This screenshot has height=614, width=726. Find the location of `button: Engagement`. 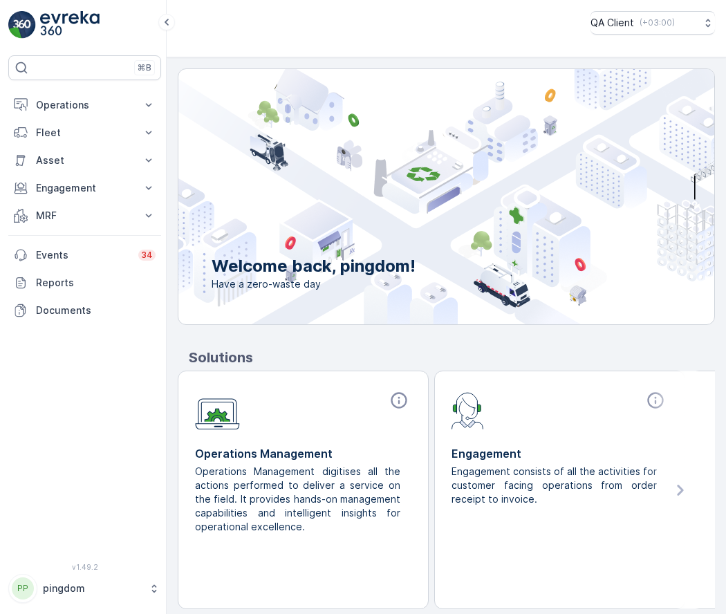

button: Engagement is located at coordinates (84, 188).